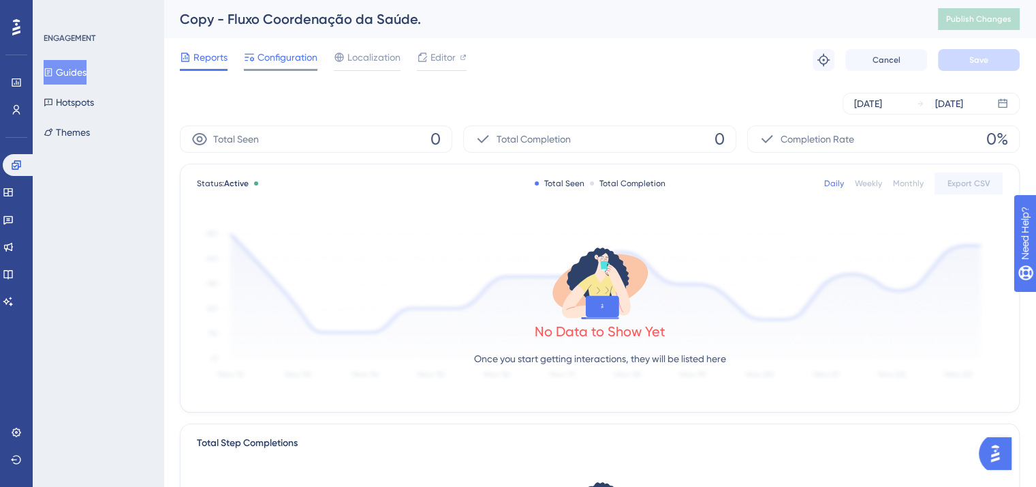 The image size is (1036, 487). I want to click on span: Completion Rate, so click(818, 139).